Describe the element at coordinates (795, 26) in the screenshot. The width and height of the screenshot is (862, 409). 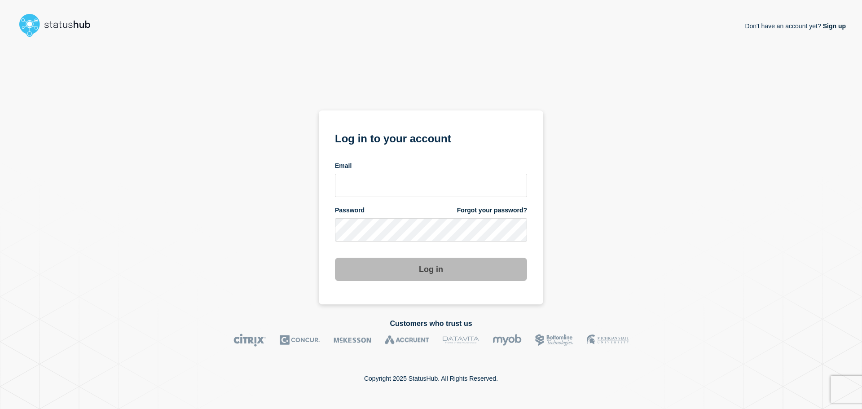
I see `p: Don't have an account yet?` at that location.